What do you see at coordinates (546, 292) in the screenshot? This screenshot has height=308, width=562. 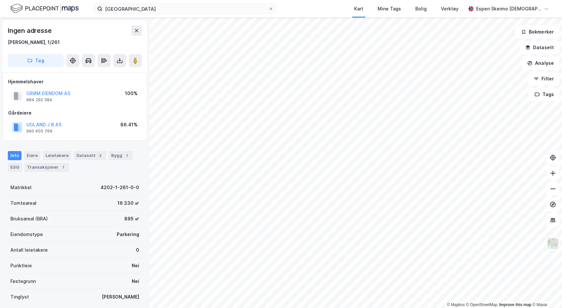 I see `div: Kontrollprogram for chat` at bounding box center [546, 292].